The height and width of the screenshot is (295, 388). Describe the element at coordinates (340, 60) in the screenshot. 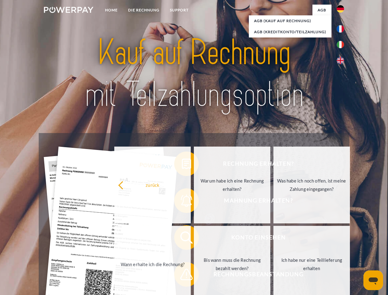

I see `img: en` at that location.